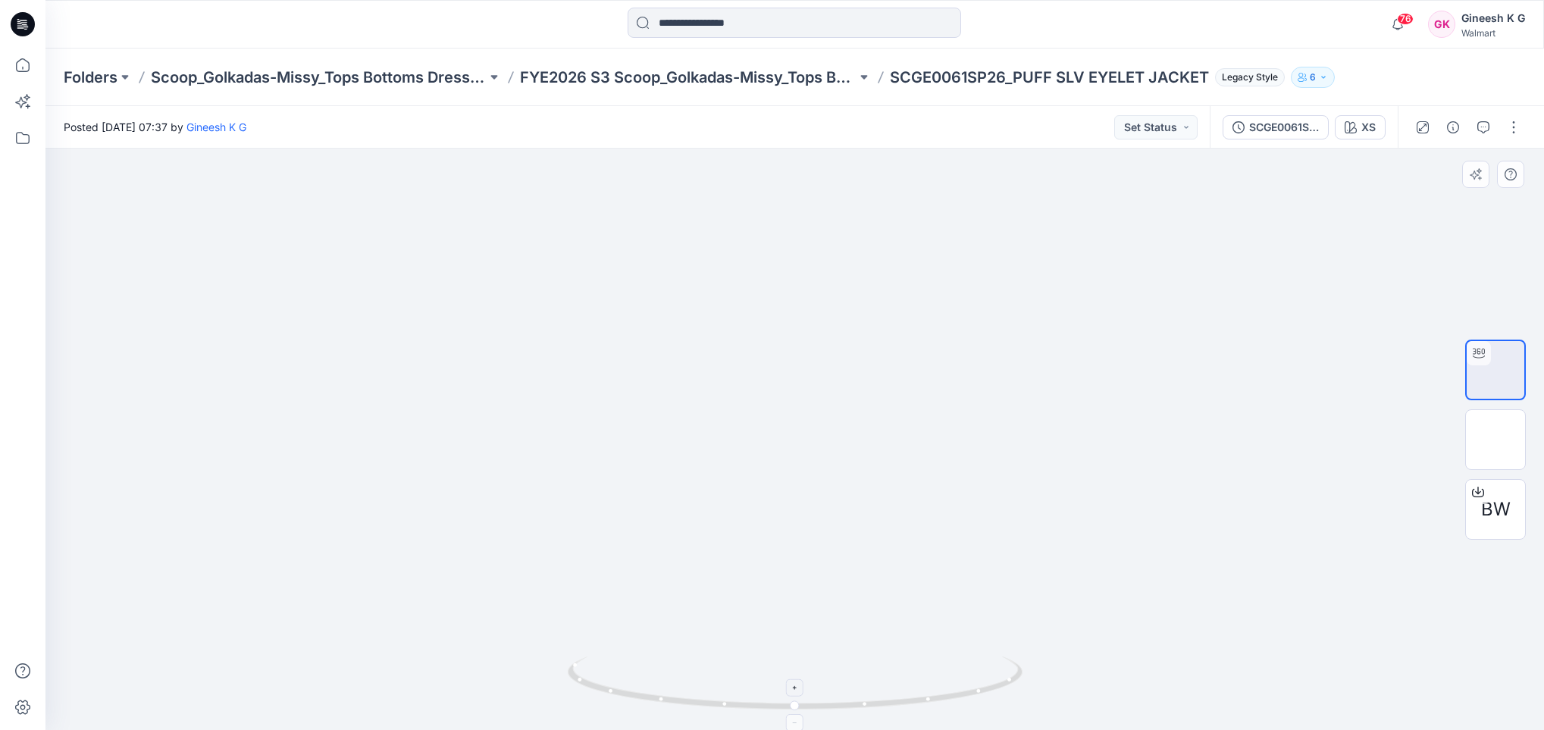 This screenshot has width=1544, height=730. What do you see at coordinates (1312, 77) in the screenshot?
I see `button: 6` at bounding box center [1312, 77].